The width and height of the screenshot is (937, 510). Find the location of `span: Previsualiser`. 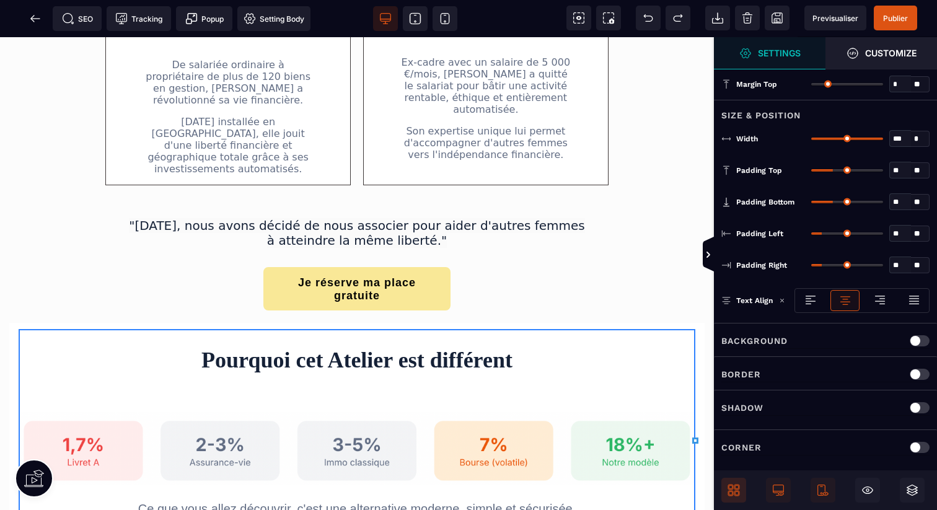

span: Previsualiser is located at coordinates (835, 18).